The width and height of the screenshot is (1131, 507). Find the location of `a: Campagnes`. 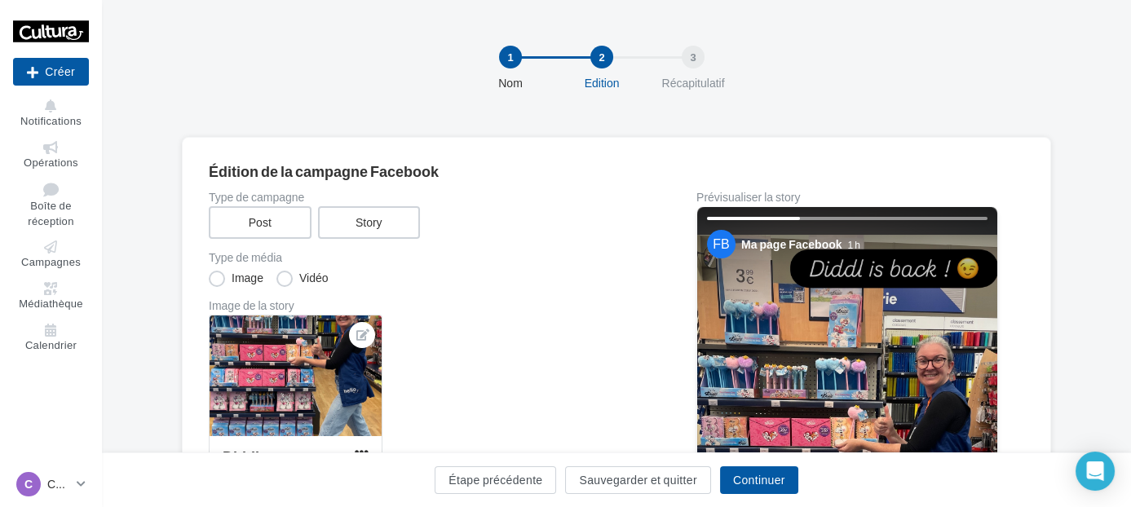

a: Campagnes is located at coordinates (51, 254).